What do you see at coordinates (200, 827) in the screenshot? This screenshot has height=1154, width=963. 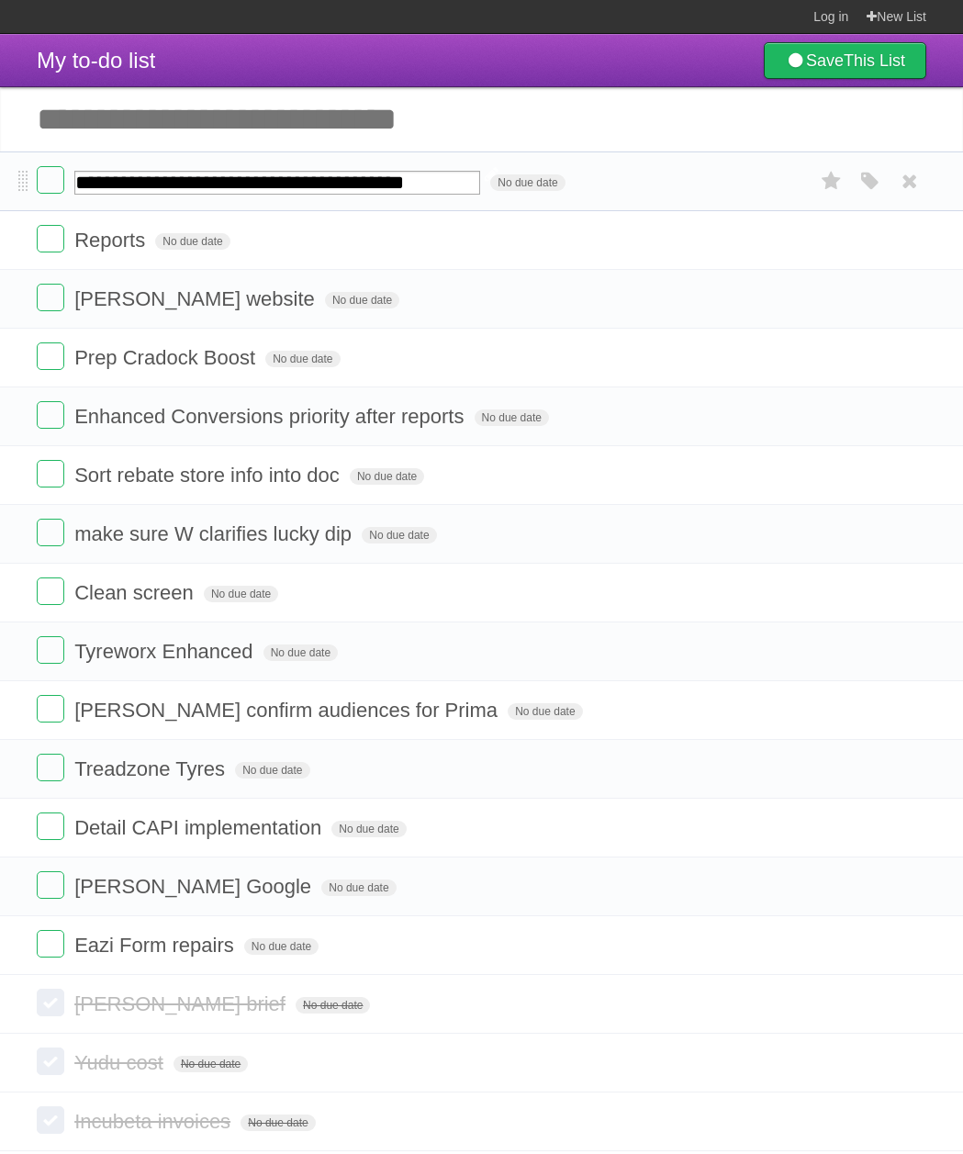 I see `span: Detail CAPI implementation` at bounding box center [200, 827].